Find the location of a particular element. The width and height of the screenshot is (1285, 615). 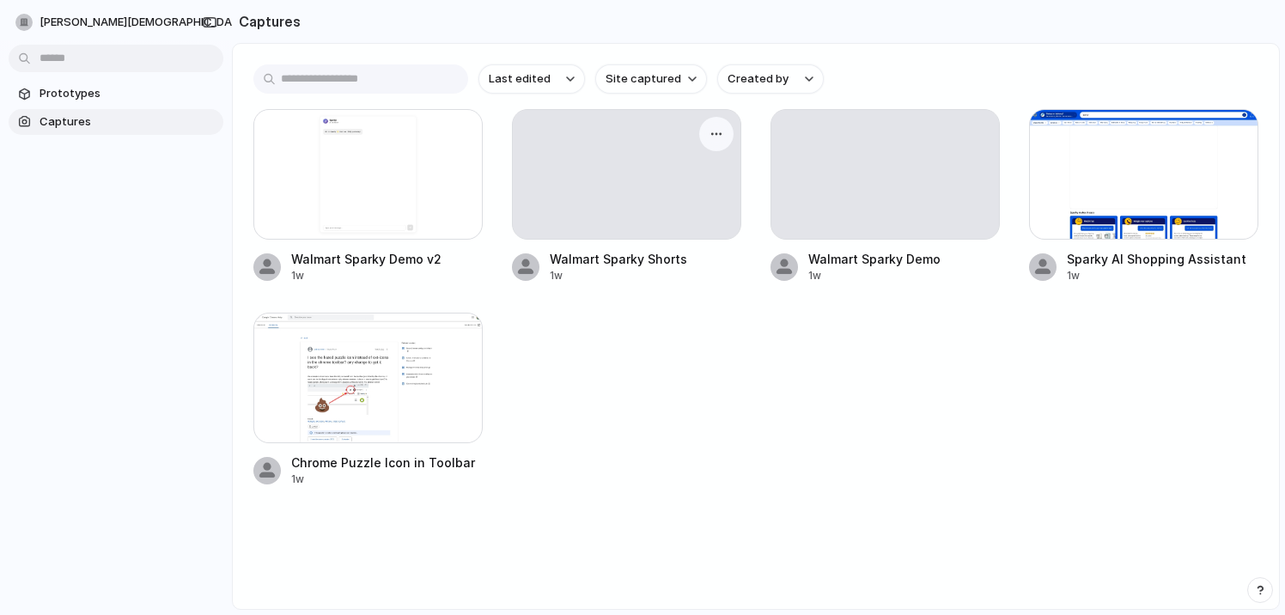

button: Last edited is located at coordinates (532, 79).